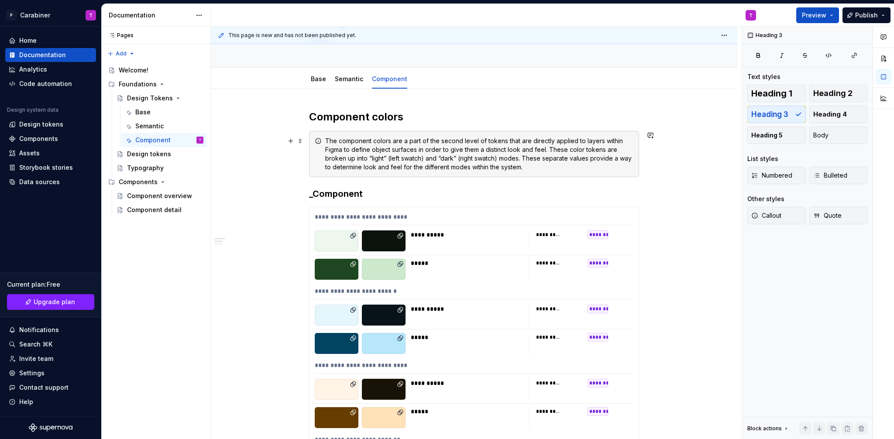  What do you see at coordinates (51, 84) in the screenshot?
I see `a: Code automation` at bounding box center [51, 84].